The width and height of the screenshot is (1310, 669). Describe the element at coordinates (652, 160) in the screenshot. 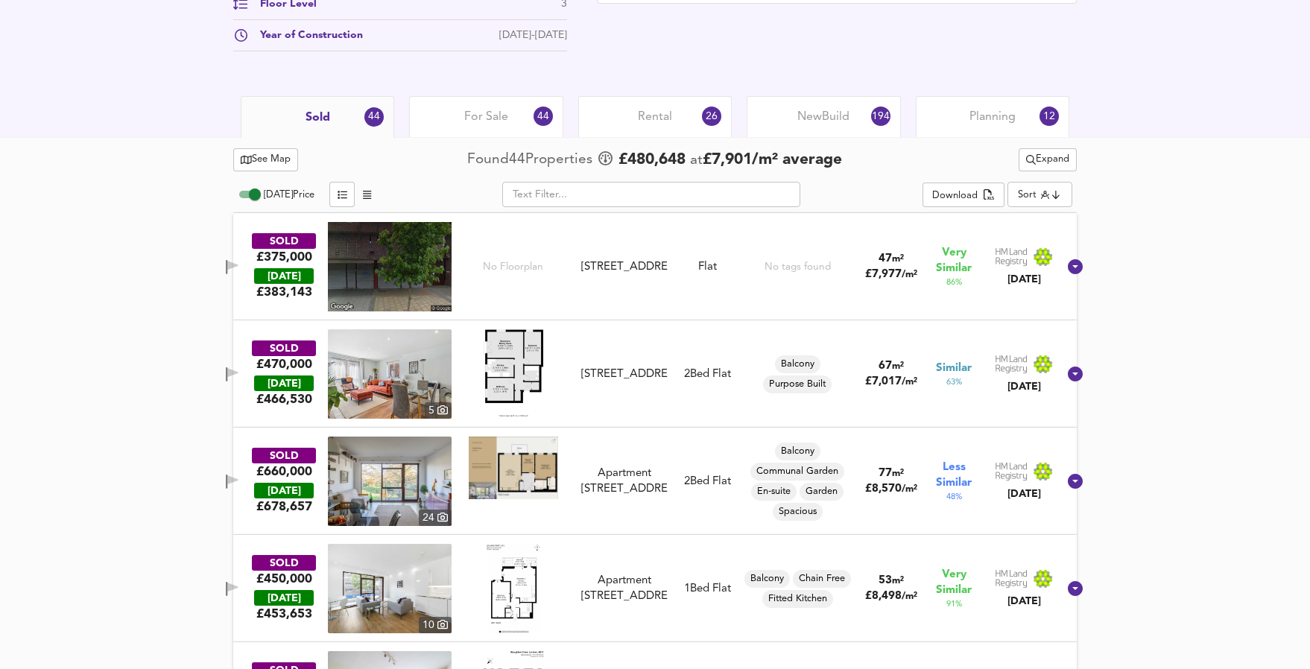

I see `span: £ 480,648` at that location.